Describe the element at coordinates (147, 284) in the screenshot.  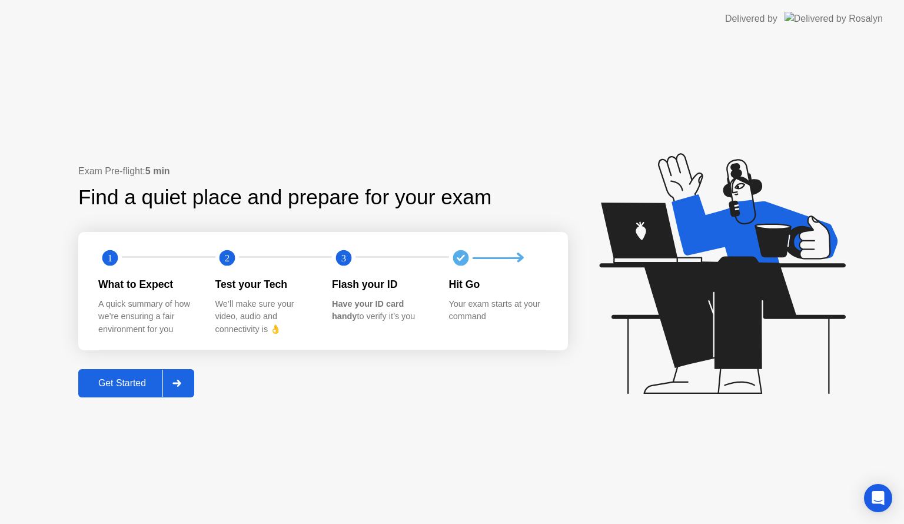
I see `div: What to Expect` at that location.